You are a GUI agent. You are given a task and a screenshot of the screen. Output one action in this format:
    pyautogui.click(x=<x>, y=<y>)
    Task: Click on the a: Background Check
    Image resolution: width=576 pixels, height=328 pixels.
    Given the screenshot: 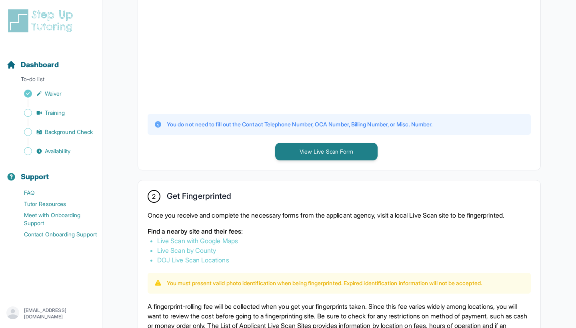 What is the action you would take?
    pyautogui.click(x=54, y=132)
    